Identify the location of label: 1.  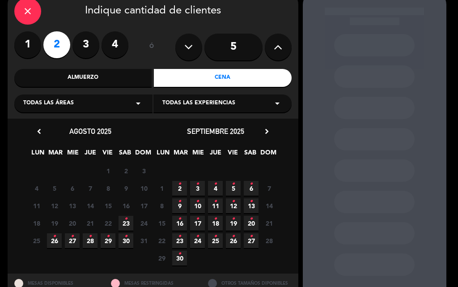
(28, 45).